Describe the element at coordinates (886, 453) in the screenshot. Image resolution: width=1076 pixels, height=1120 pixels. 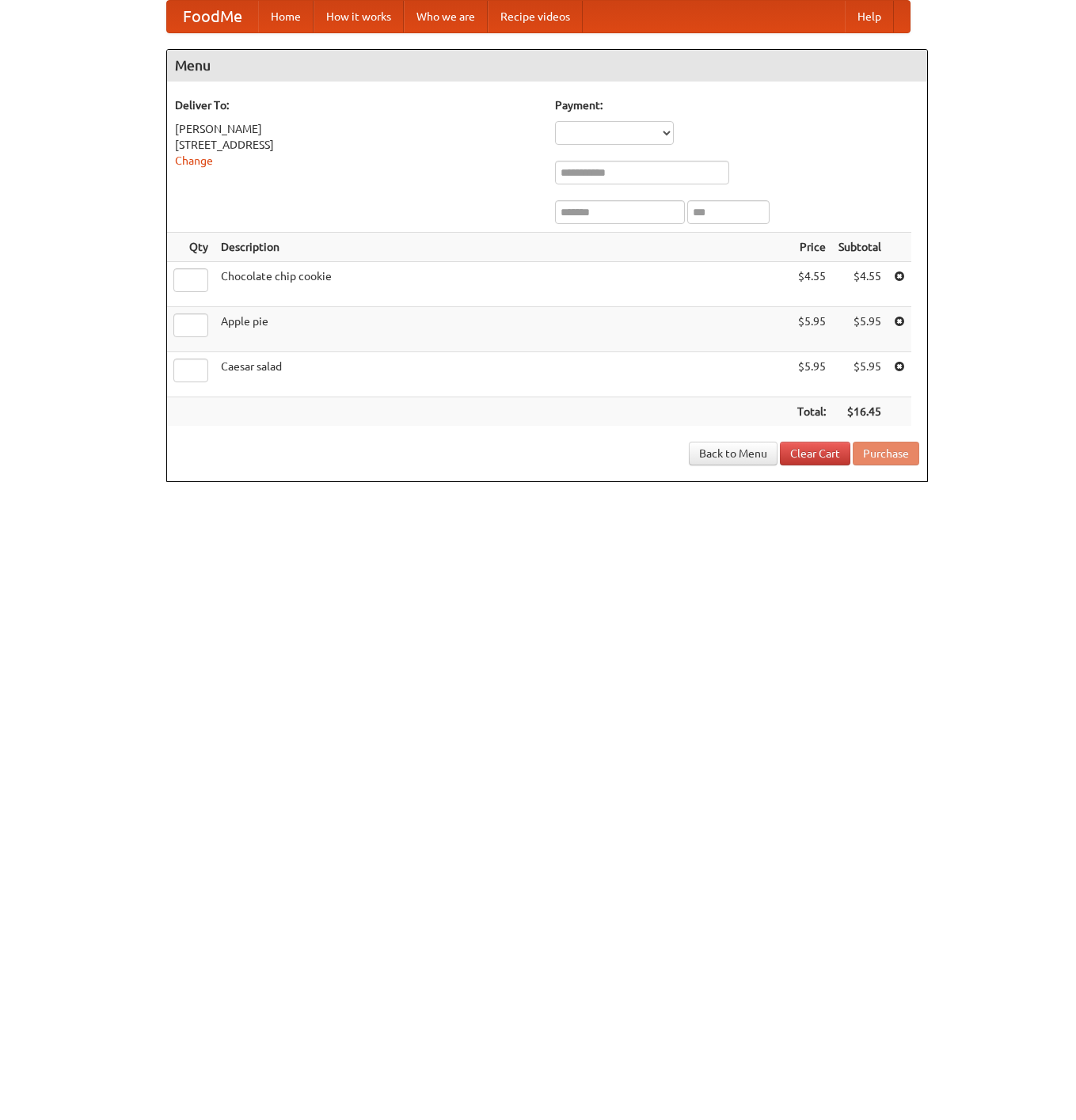
I see `button: Purchase` at that location.